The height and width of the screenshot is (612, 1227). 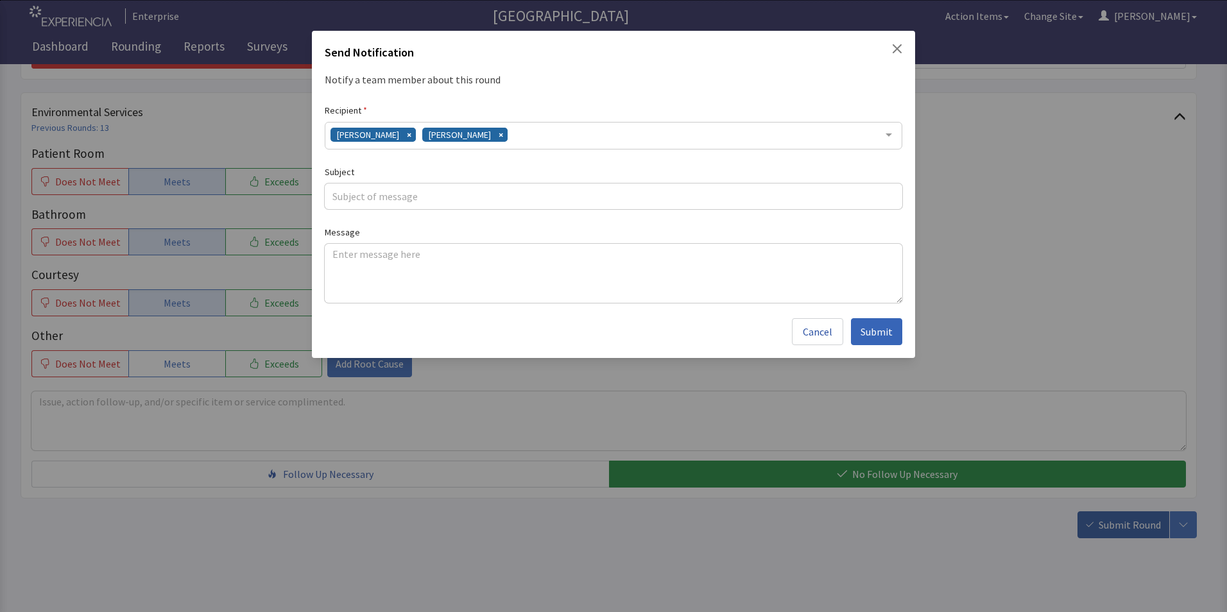 I want to click on label: Recipient, so click(x=614, y=110).